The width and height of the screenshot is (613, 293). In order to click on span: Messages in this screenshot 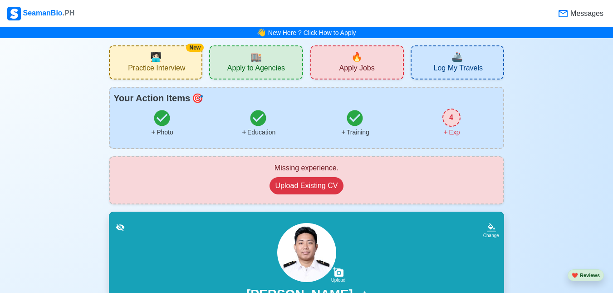, I will do `click(586, 14)`.